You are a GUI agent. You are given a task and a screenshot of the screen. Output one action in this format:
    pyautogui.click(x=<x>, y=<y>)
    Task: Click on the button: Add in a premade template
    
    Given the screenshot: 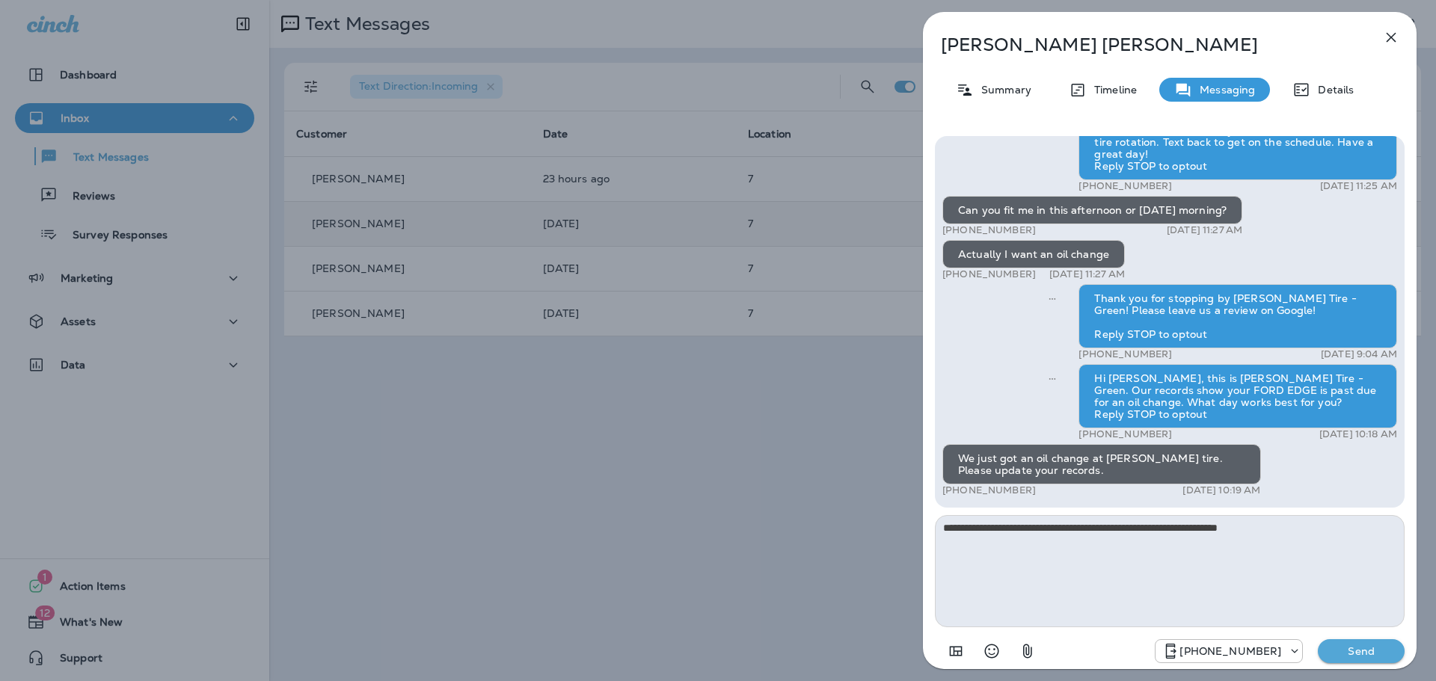 What is the action you would take?
    pyautogui.click(x=956, y=651)
    